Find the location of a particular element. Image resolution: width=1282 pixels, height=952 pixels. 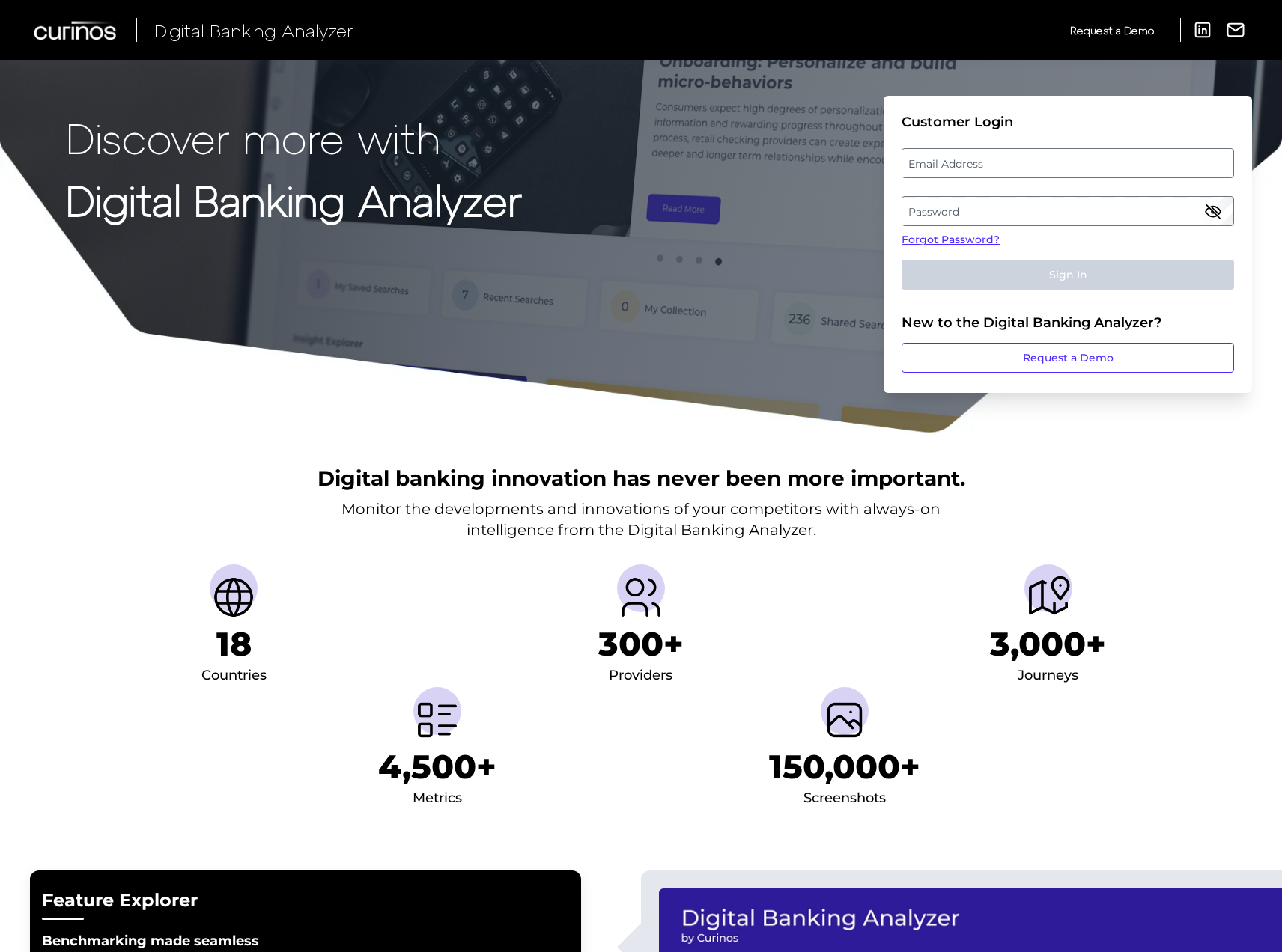

div: Metrics is located at coordinates (437, 799).